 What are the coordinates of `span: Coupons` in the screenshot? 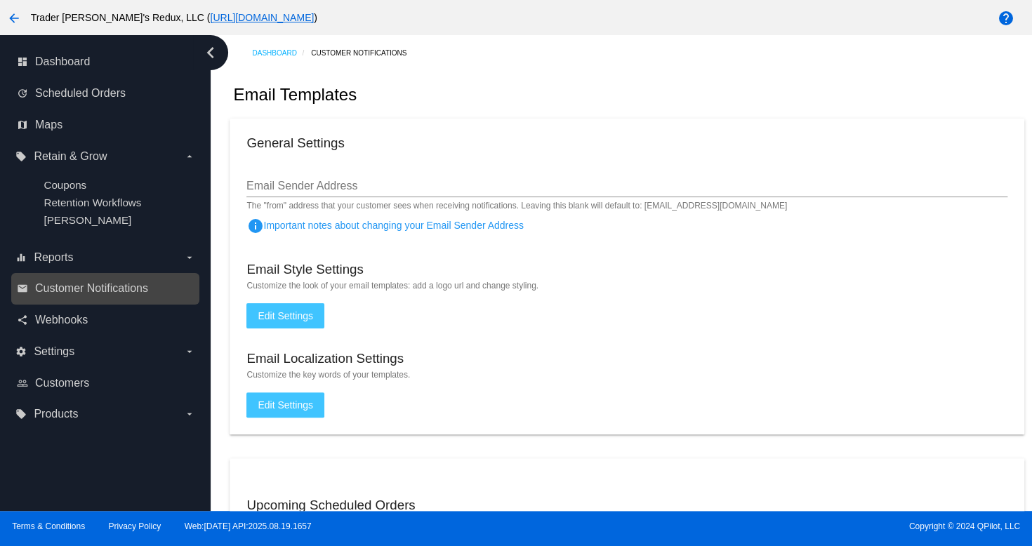 It's located at (65, 185).